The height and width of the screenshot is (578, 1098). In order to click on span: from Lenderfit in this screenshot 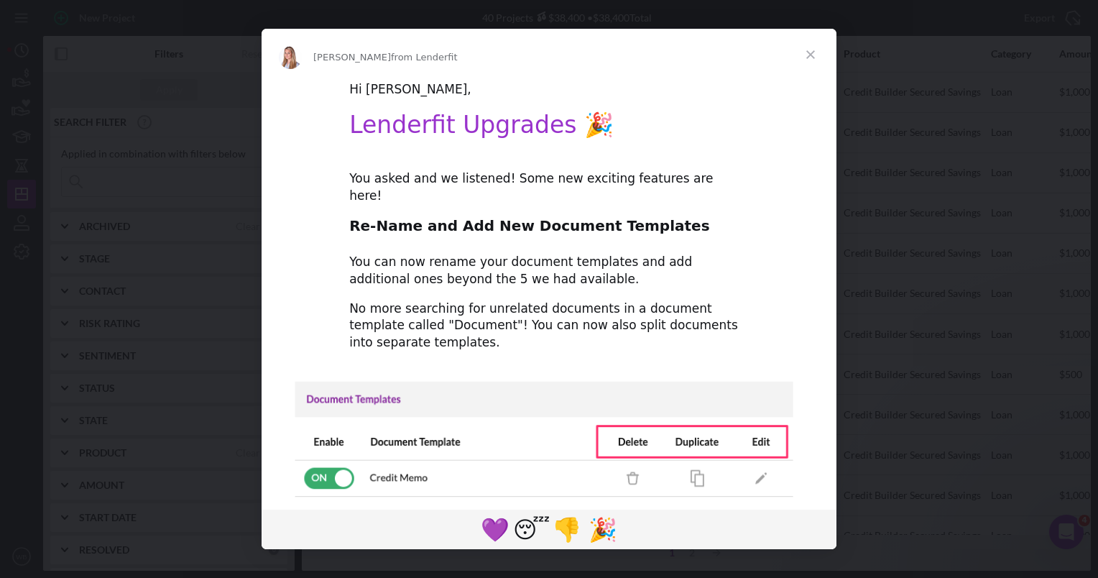, I will do `click(424, 57)`.